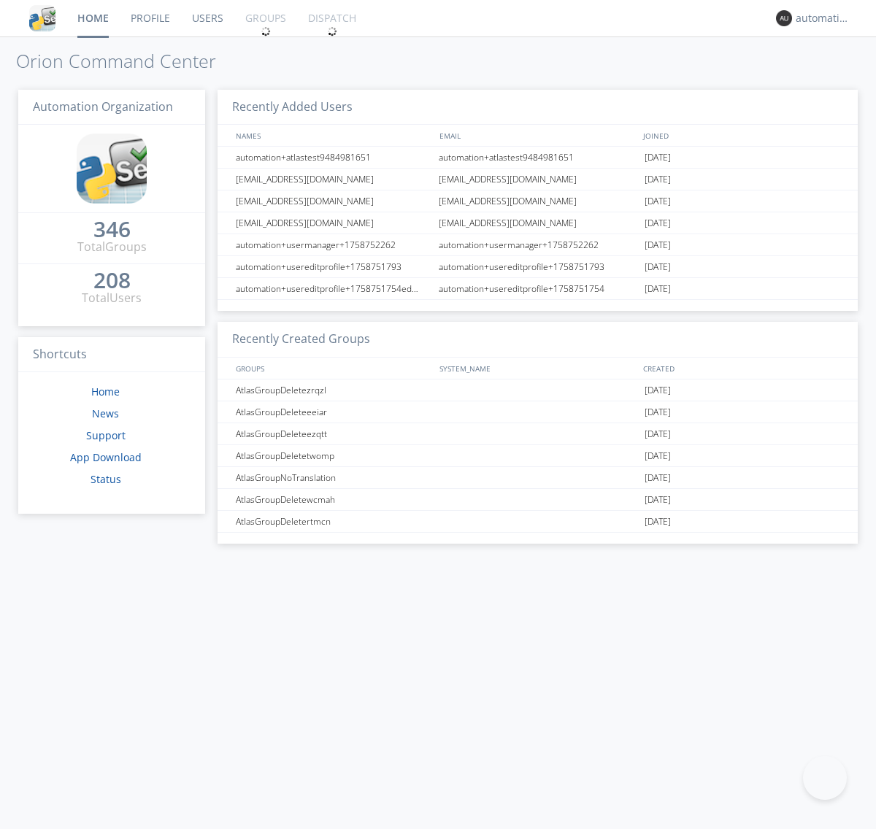  Describe the element at coordinates (333, 499) in the screenshot. I see `div: AtlasGroupDeletewcmah` at that location.